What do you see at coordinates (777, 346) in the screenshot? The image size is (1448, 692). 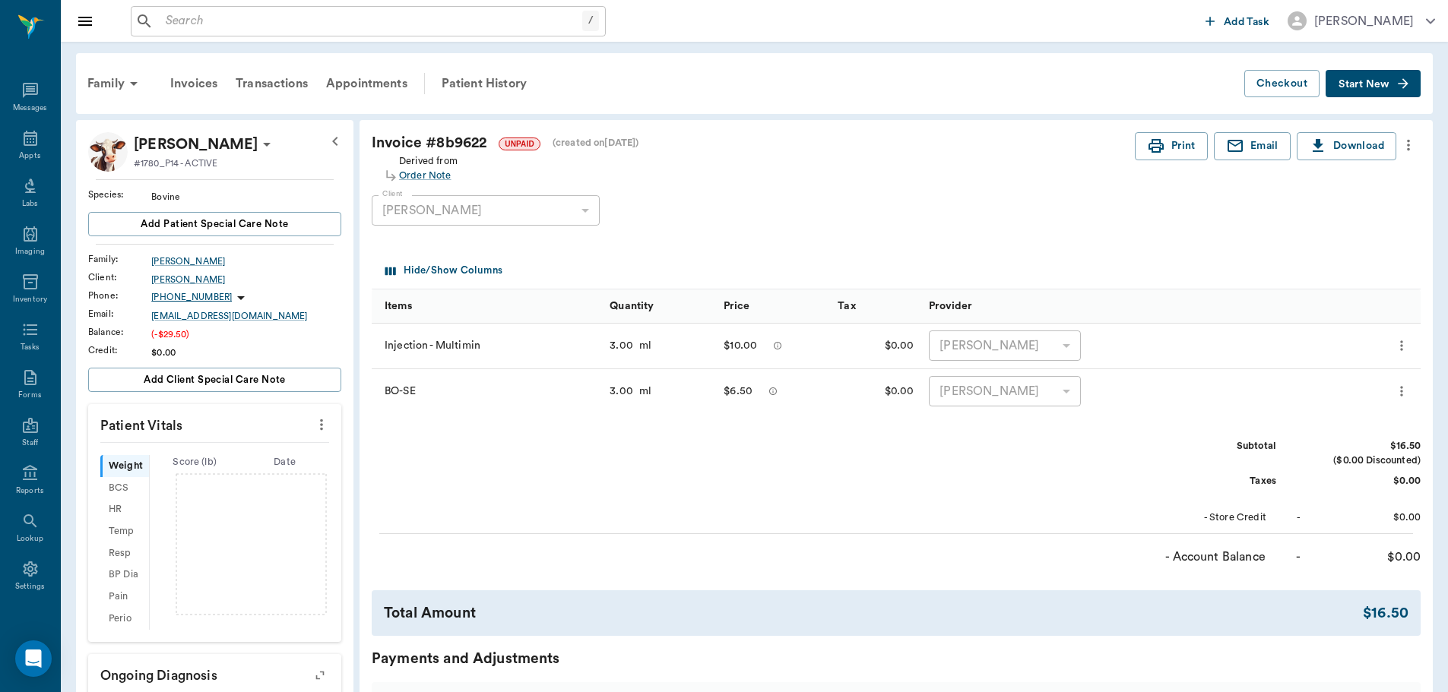 I see `button: message` at bounding box center [777, 346].